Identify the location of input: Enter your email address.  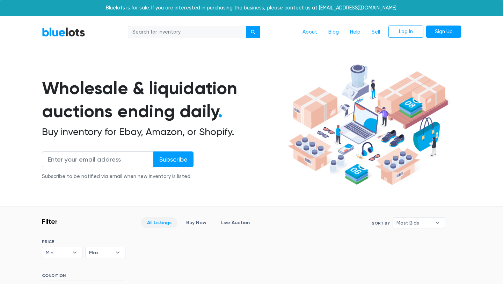
(98, 159).